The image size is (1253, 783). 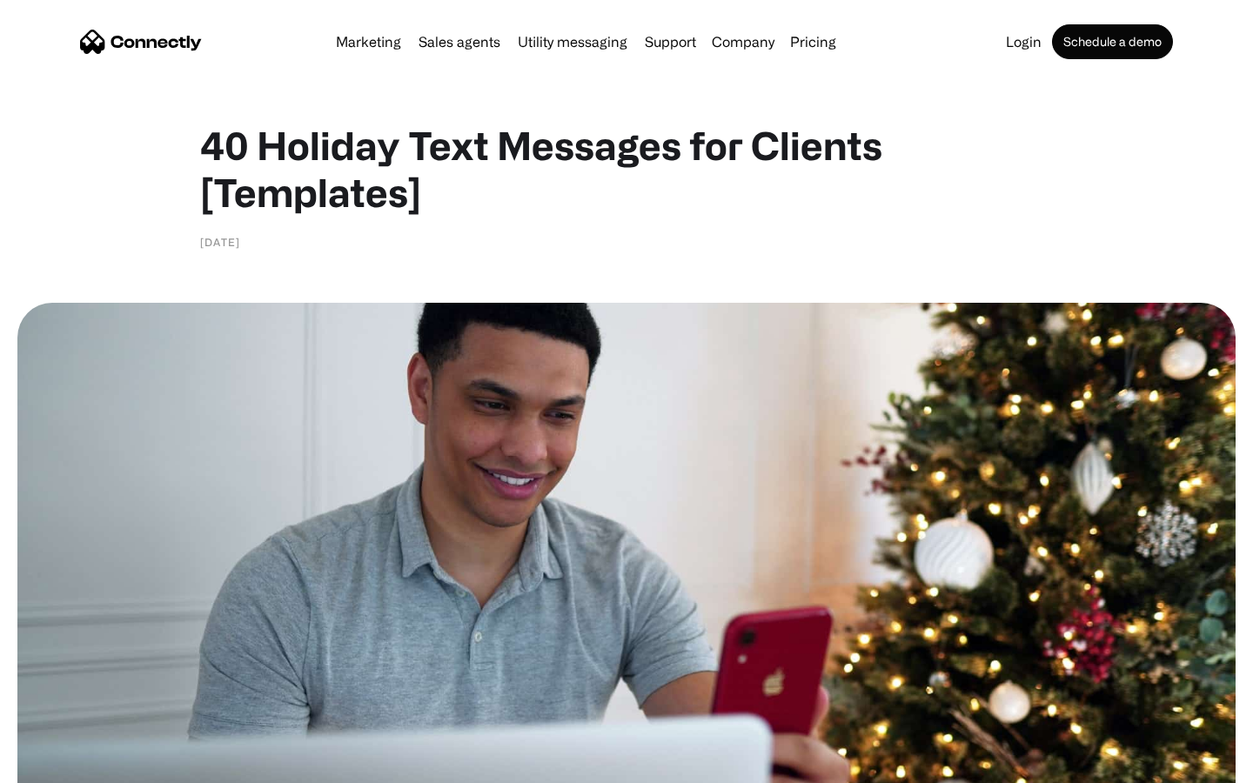 I want to click on a: Marketing, so click(x=368, y=42).